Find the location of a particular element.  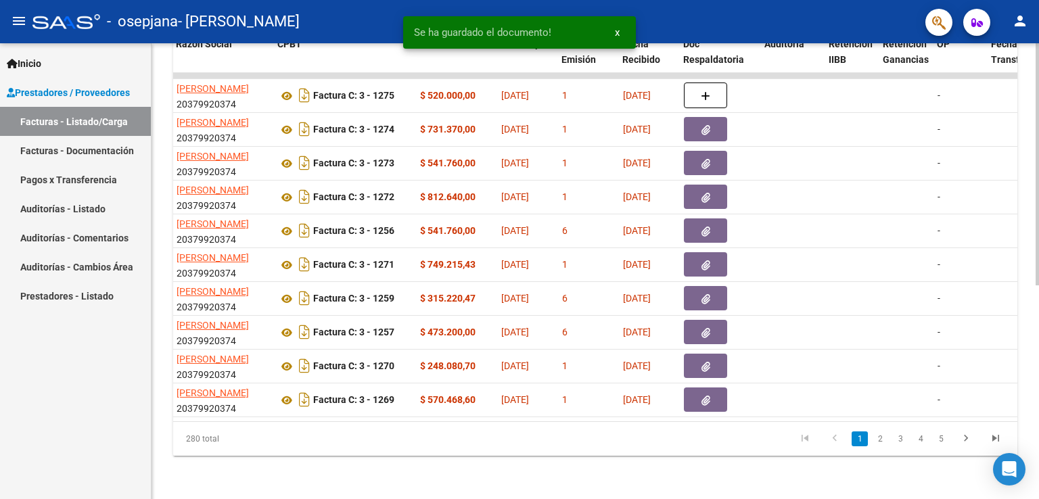

strong: $ 812.640,00 is located at coordinates (448, 197).